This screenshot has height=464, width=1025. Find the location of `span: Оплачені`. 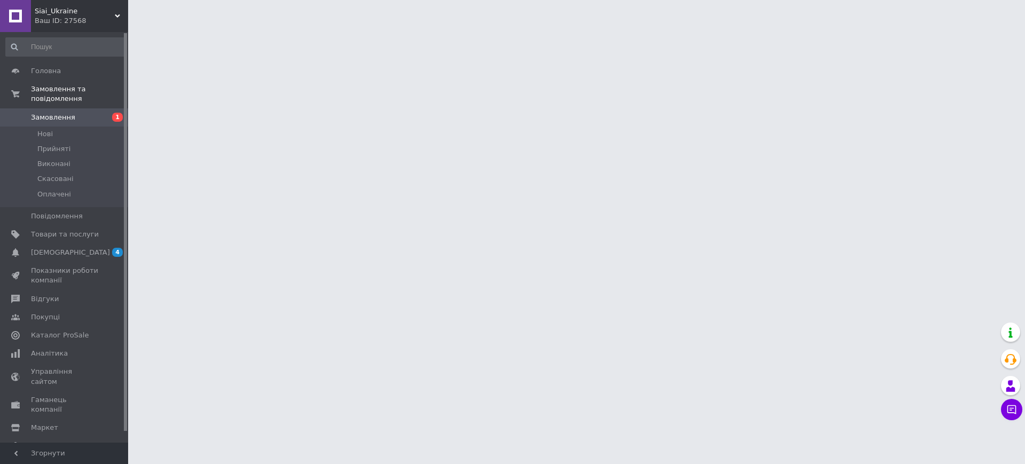

span: Оплачені is located at coordinates (54, 194).